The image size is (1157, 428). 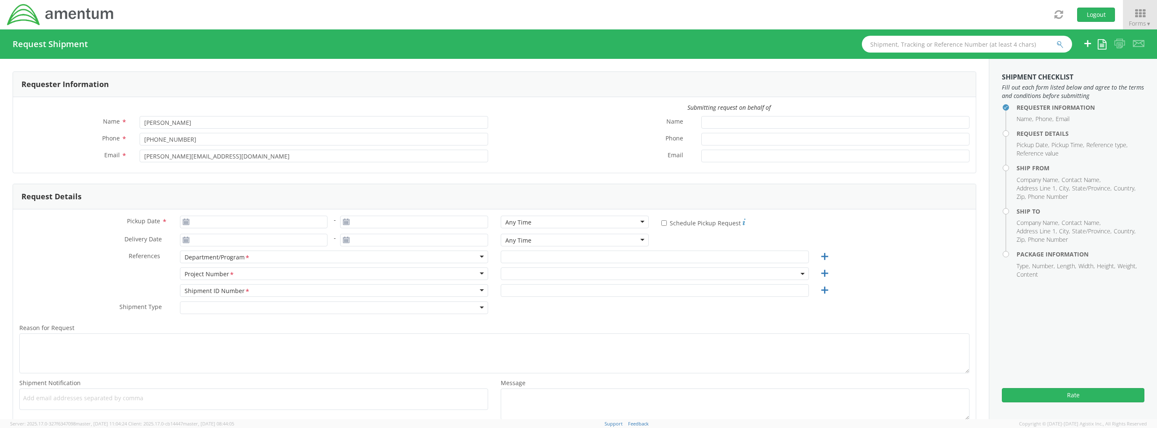 What do you see at coordinates (217, 291) in the screenshot?
I see `div: Shipment ID Number` at bounding box center [217, 291].